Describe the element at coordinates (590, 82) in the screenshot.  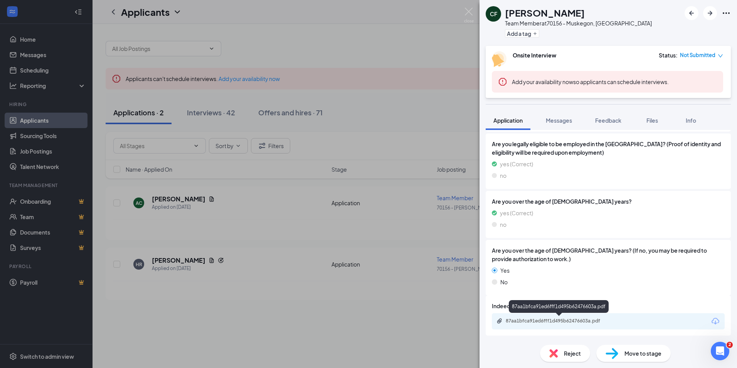
I see `span: so applicants can schedule interviews.` at that location.